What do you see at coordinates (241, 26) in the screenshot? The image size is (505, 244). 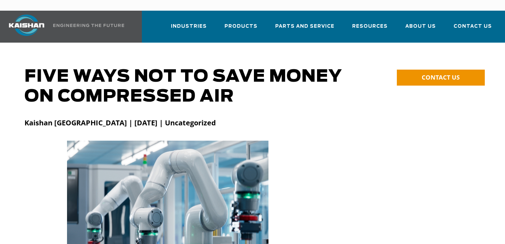 I see `span: Products` at bounding box center [241, 26].